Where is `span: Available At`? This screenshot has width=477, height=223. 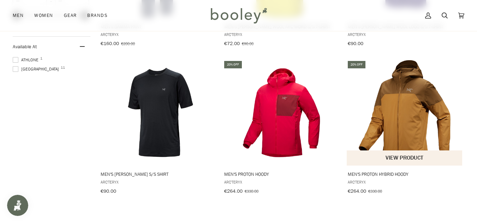 span: Available At is located at coordinates (25, 47).